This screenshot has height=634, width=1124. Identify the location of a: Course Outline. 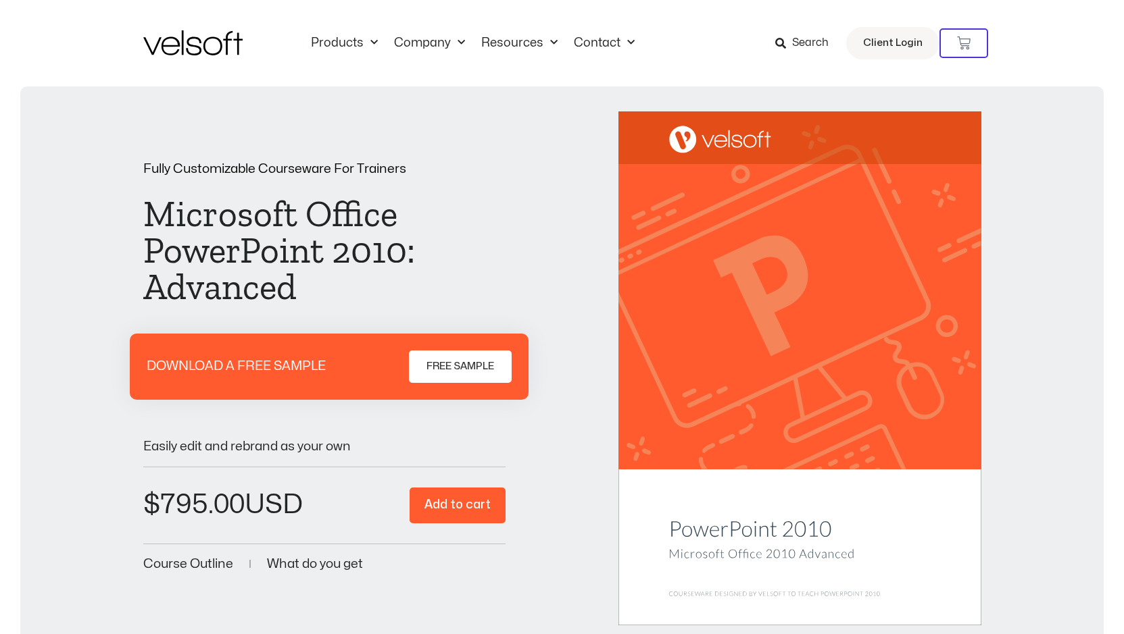
(188, 564).